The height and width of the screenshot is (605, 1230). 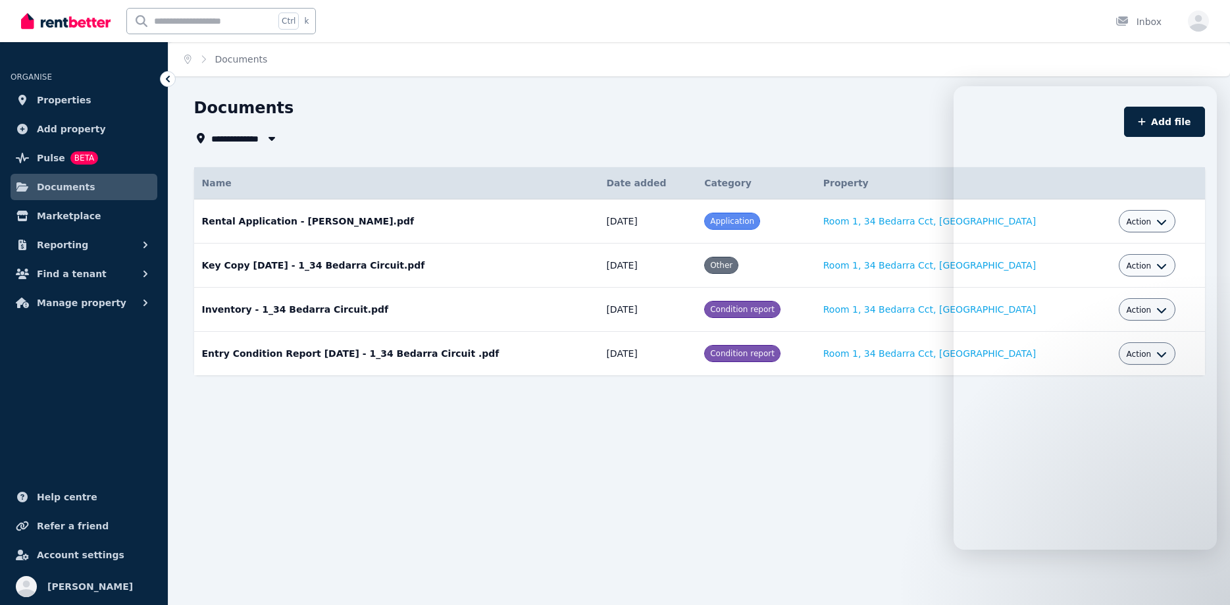 I want to click on span: Find a tenant, so click(x=72, y=274).